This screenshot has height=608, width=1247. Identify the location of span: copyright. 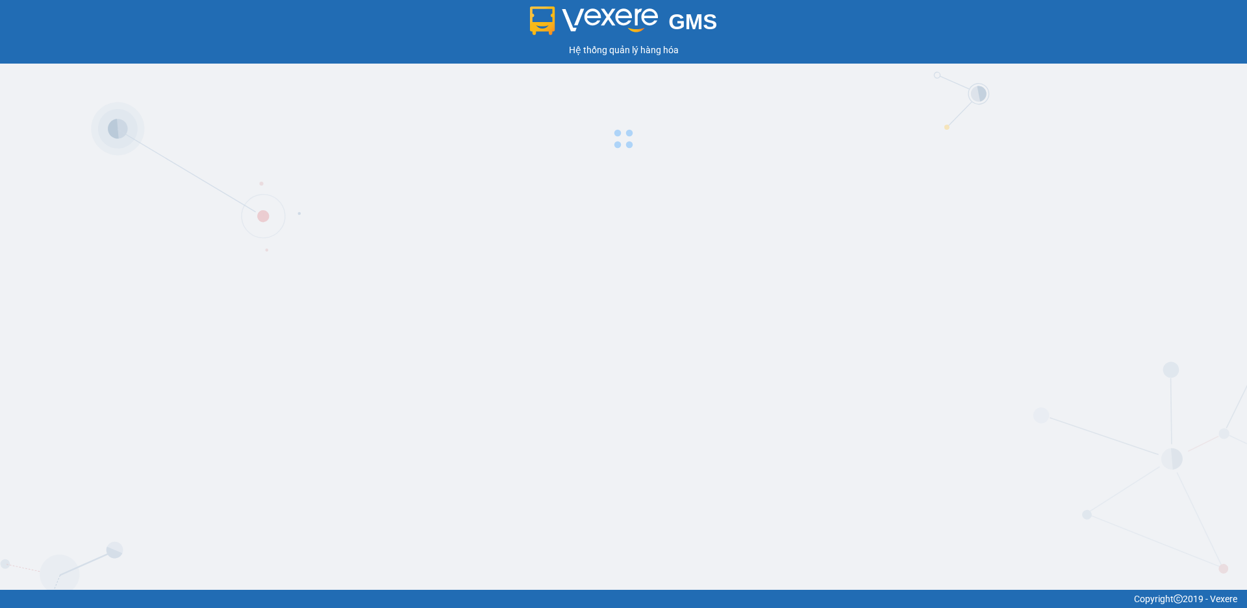
(1178, 599).